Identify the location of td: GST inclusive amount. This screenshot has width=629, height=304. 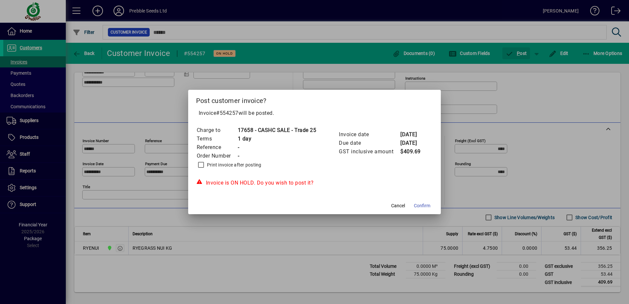
(369, 152).